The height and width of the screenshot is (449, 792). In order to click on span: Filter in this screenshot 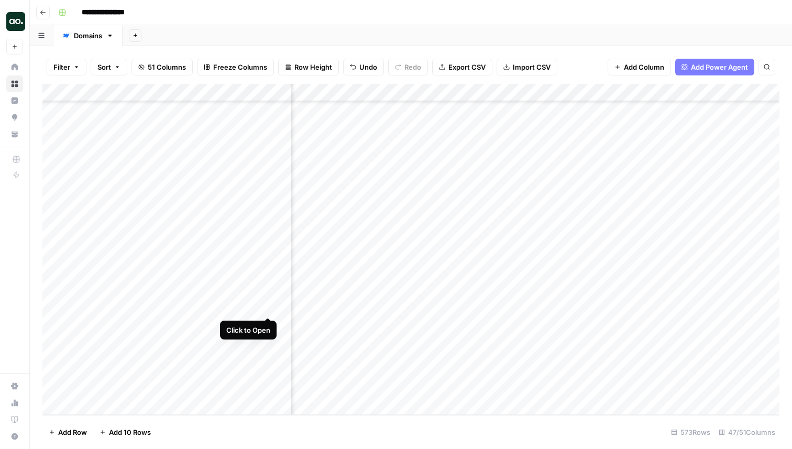, I will do `click(62, 67)`.